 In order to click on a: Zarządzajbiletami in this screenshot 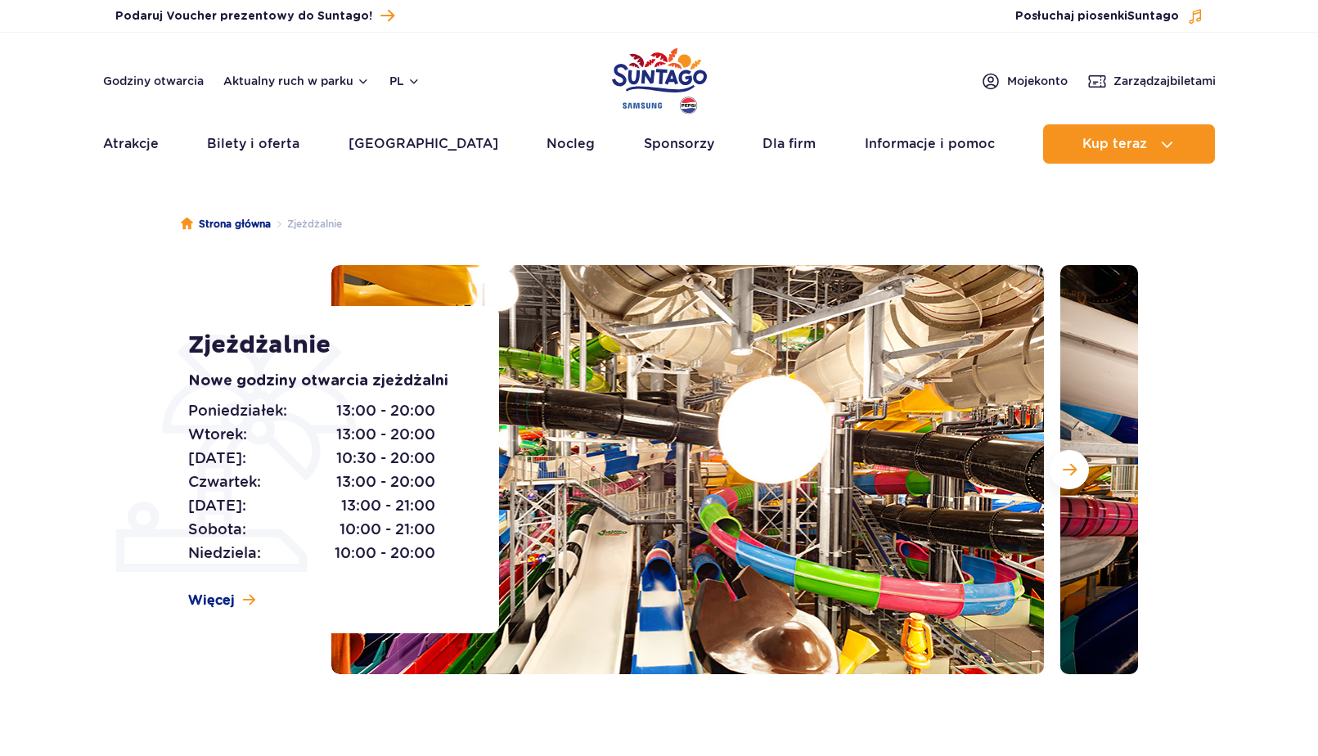, I will do `click(1151, 81)`.